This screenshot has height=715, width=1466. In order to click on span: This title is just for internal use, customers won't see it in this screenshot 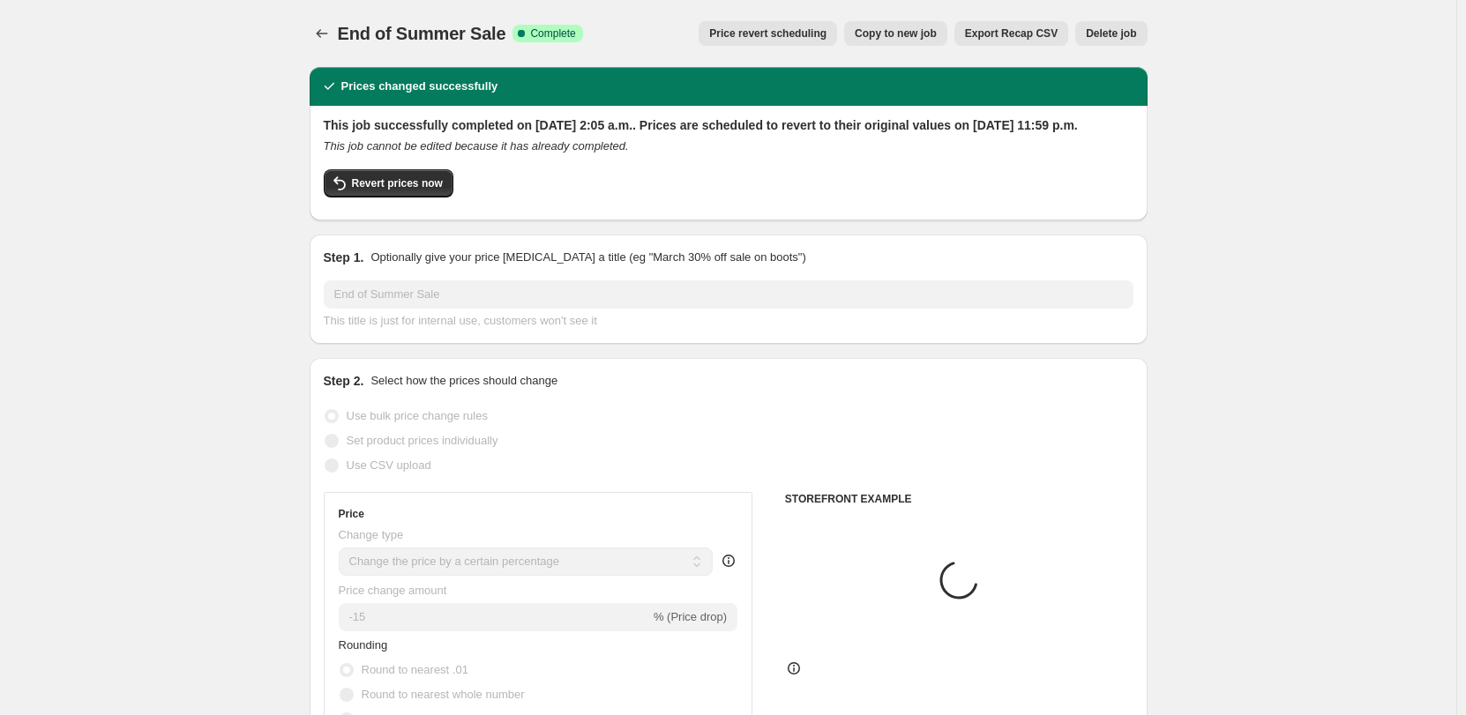, I will do `click(460, 320)`.